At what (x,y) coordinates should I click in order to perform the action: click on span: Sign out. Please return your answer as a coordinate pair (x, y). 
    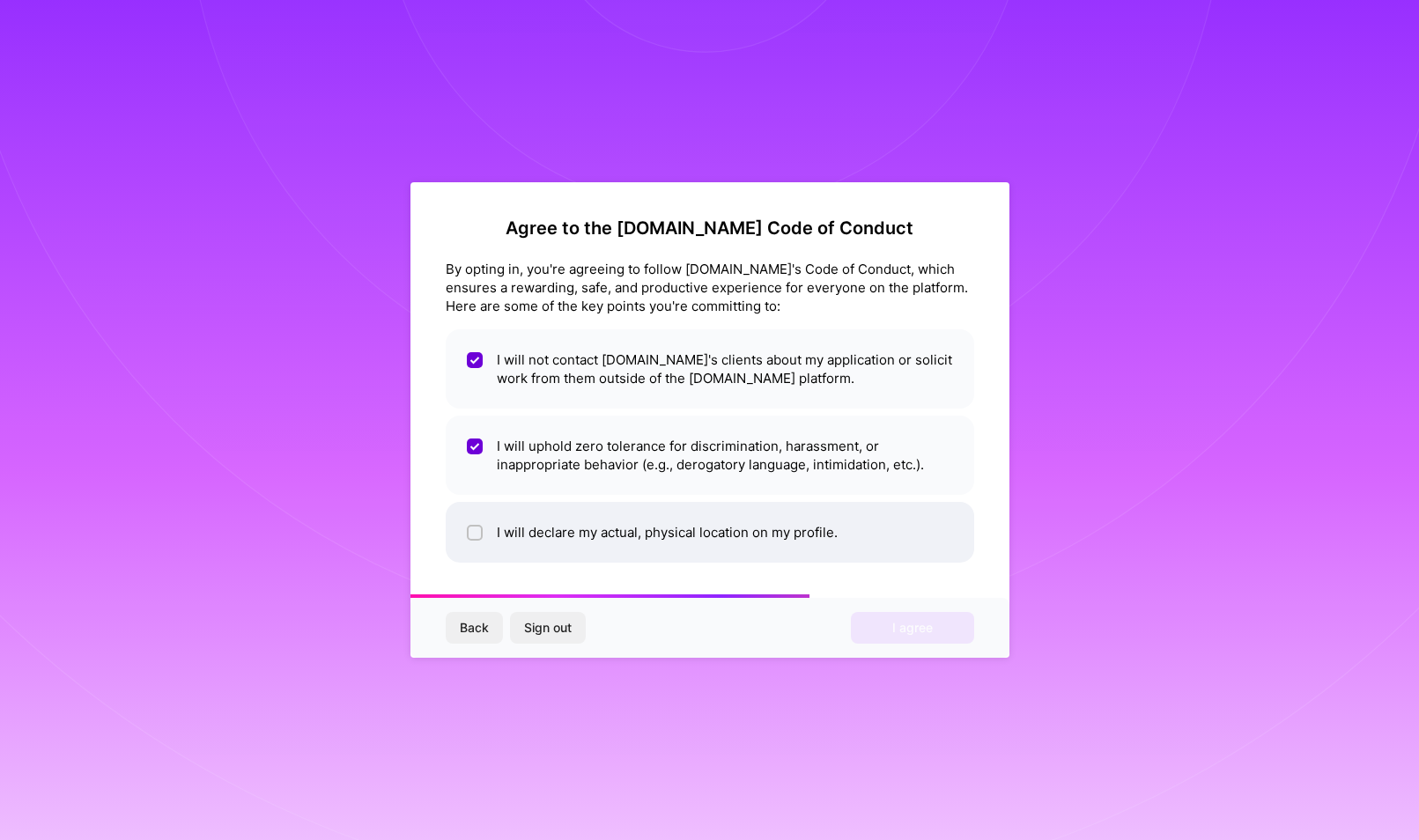
    Looking at the image, I should click on (548, 628).